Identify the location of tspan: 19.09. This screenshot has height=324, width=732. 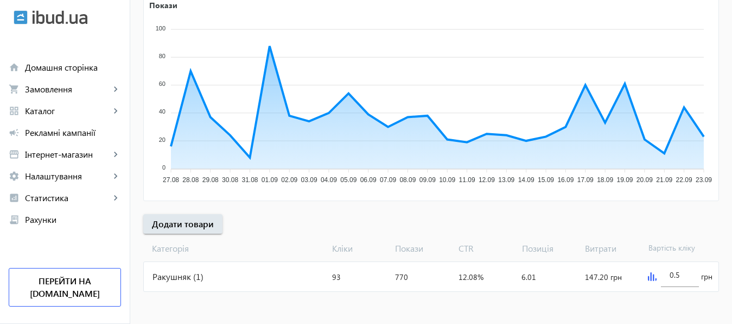
(625, 180).